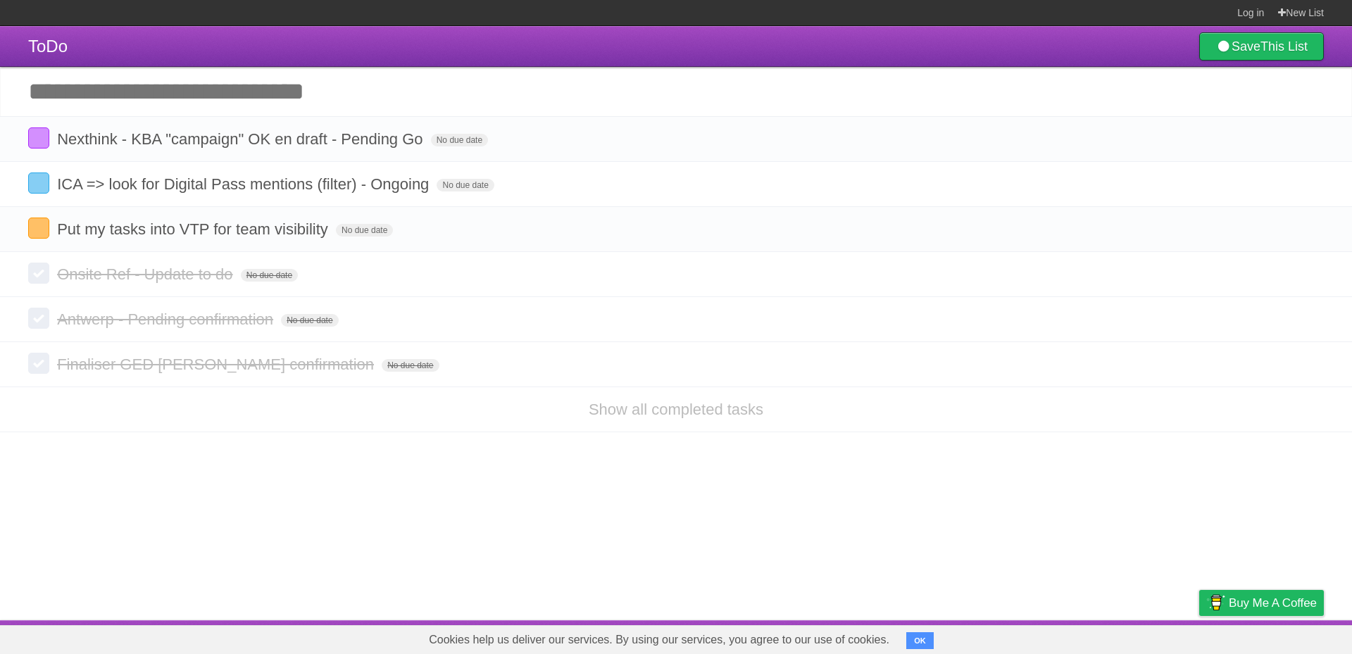 This screenshot has width=1352, height=654. What do you see at coordinates (1027, 637) in the screenshot?
I see `a: About` at bounding box center [1027, 637].